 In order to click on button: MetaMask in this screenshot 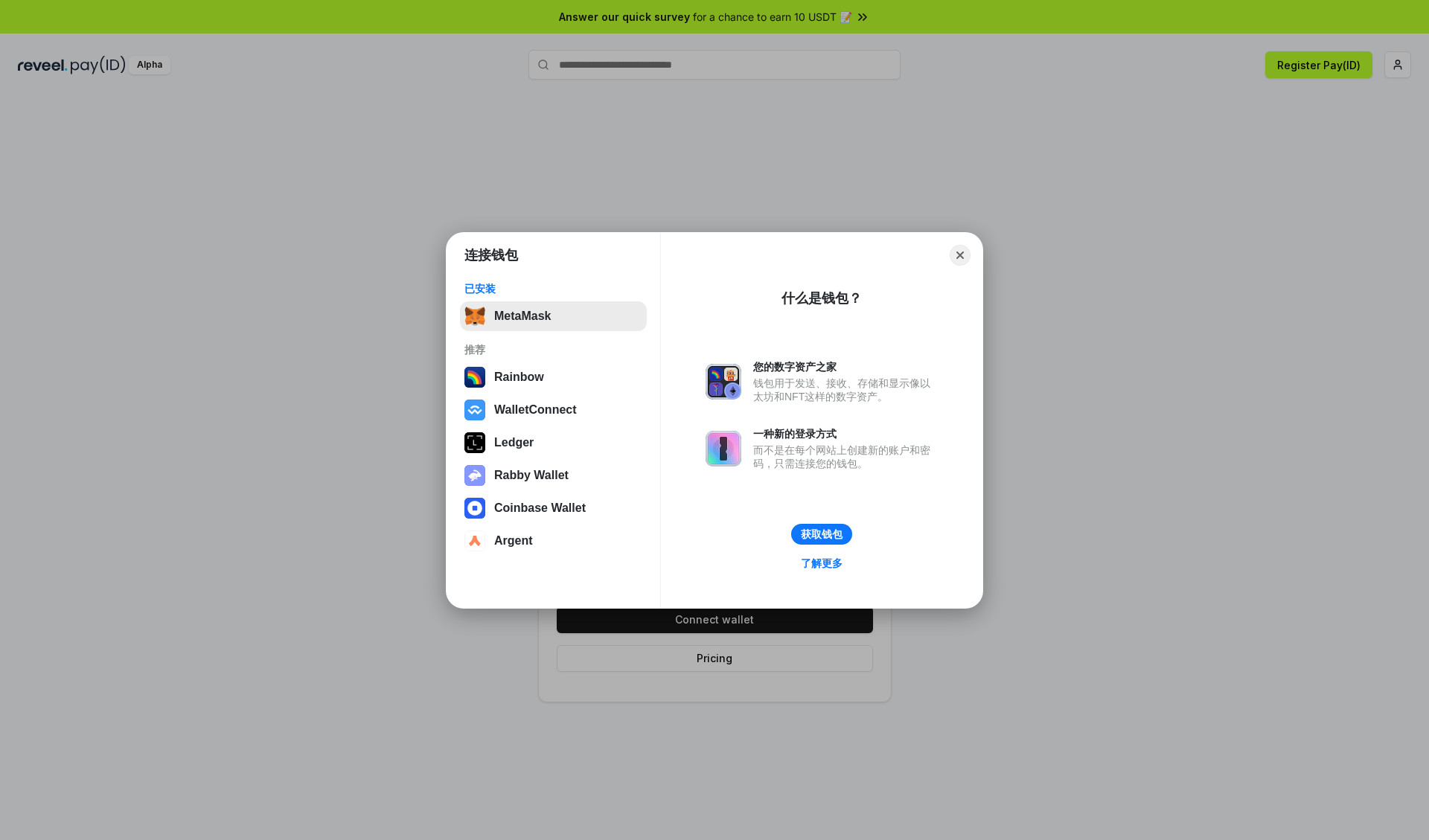, I will do `click(553, 316)`.